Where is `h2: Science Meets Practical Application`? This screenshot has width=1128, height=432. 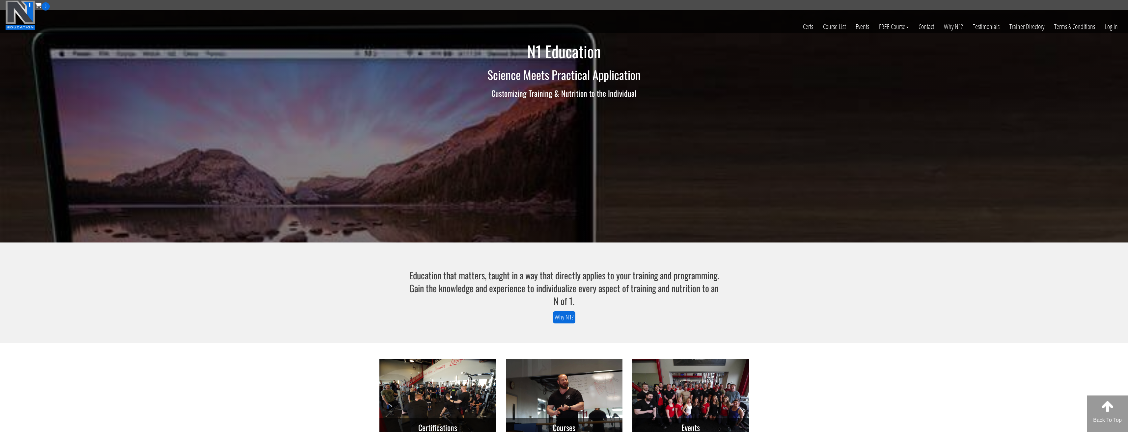
h2: Science Meets Practical Application is located at coordinates (564, 75).